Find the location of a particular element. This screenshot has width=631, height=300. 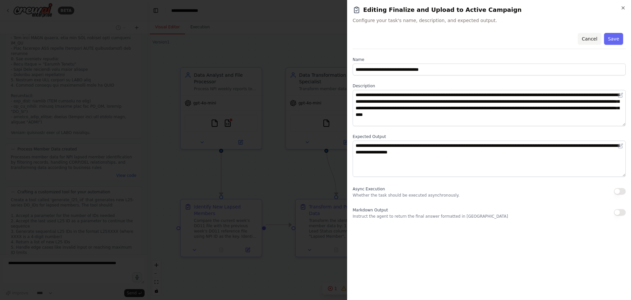

img: tab_keywords_by_traffic_grey.svg is located at coordinates (68, 41).